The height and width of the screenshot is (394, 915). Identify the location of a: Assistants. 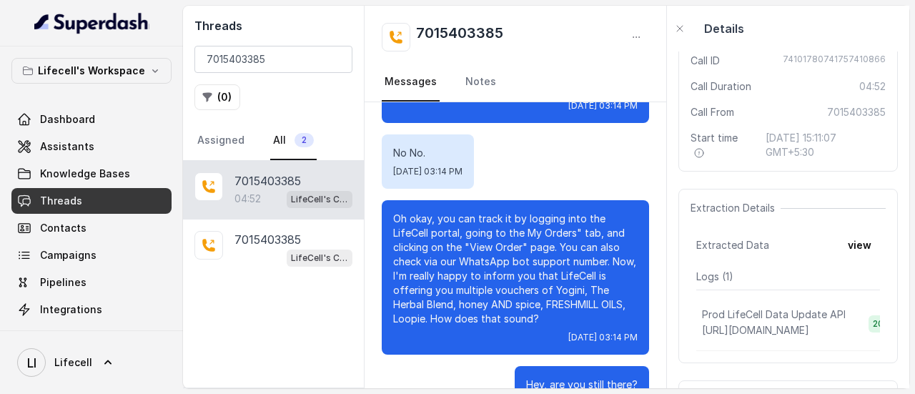
(91, 147).